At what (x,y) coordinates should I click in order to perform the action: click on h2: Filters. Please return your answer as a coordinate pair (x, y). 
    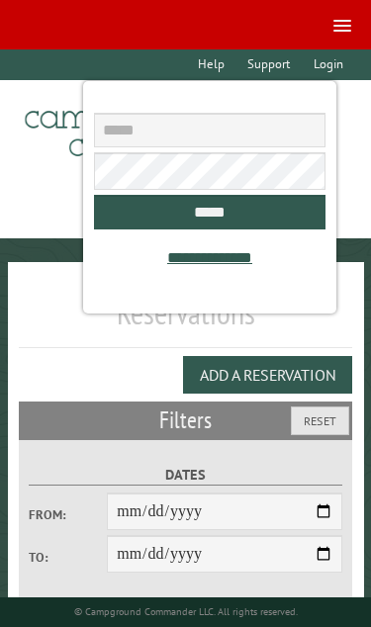
    Looking at the image, I should click on (186, 420).